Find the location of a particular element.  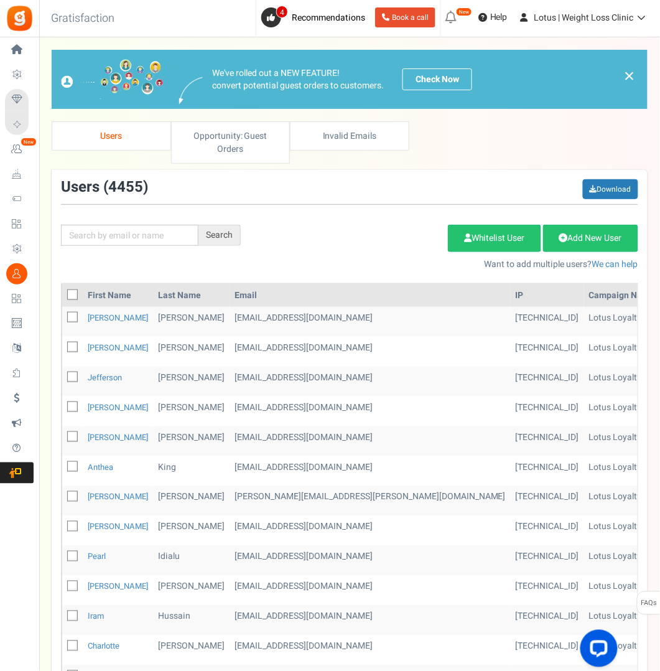

span: Recommendations is located at coordinates (328, 17).